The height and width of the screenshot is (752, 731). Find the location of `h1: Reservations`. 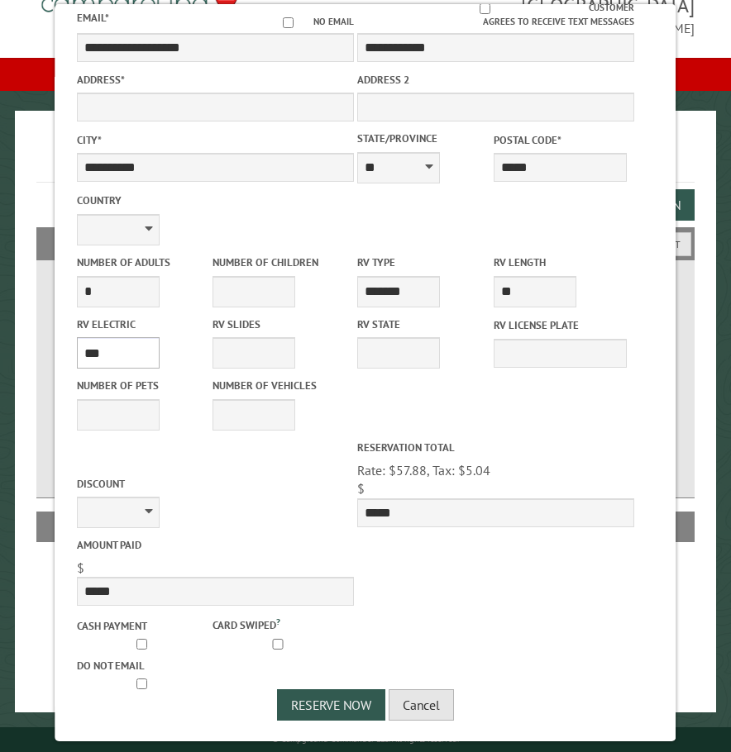

h1: Reservations is located at coordinates (365, 160).